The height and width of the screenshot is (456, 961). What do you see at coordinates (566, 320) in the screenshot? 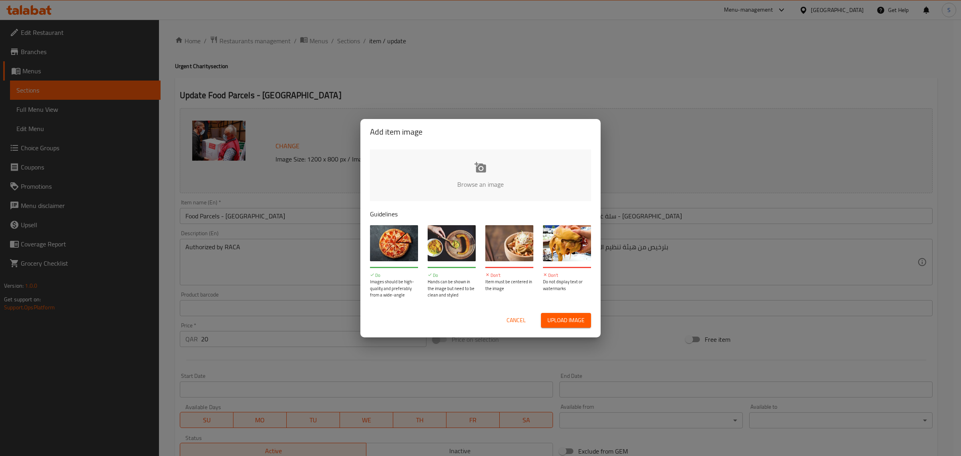
I see `button: Upload image` at bounding box center [566, 320].